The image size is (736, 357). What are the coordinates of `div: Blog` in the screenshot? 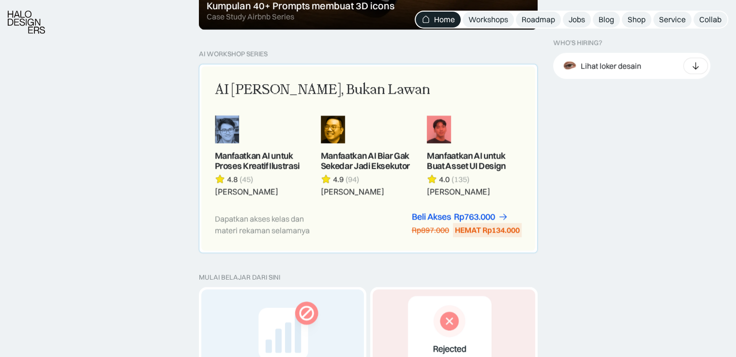 It's located at (606, 19).